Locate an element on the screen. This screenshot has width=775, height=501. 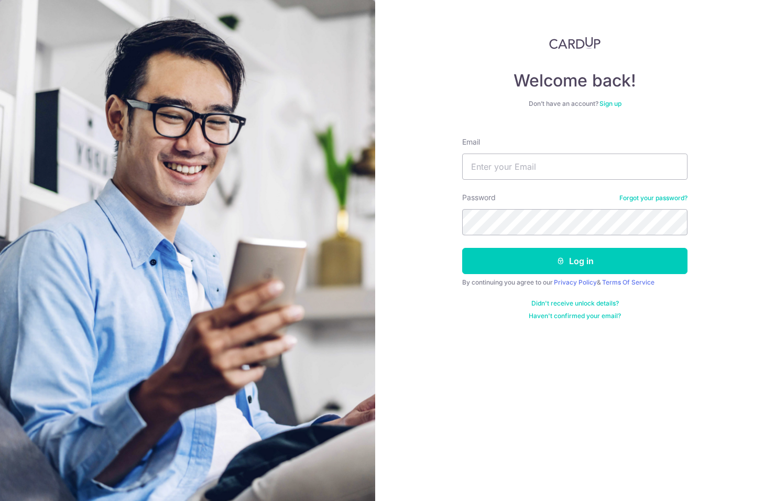
a: Privacy Policy is located at coordinates (576, 282).